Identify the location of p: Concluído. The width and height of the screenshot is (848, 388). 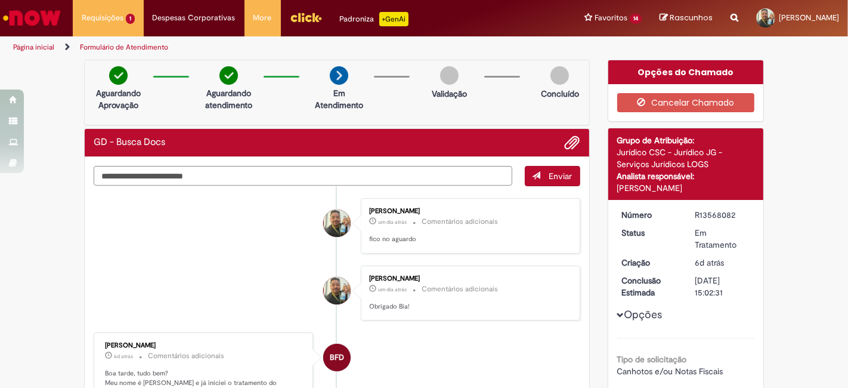
(560, 94).